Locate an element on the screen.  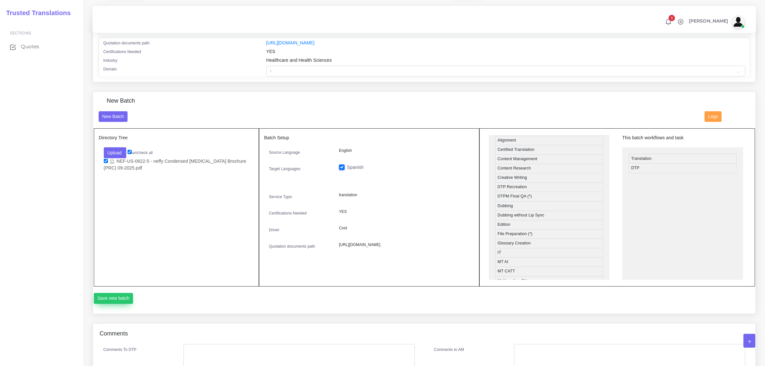
label: Domain is located at coordinates (110, 69).